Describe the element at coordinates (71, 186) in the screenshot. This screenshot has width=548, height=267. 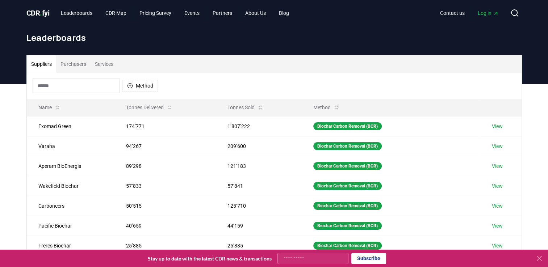
I see `td: Wakefield Biochar` at that location.